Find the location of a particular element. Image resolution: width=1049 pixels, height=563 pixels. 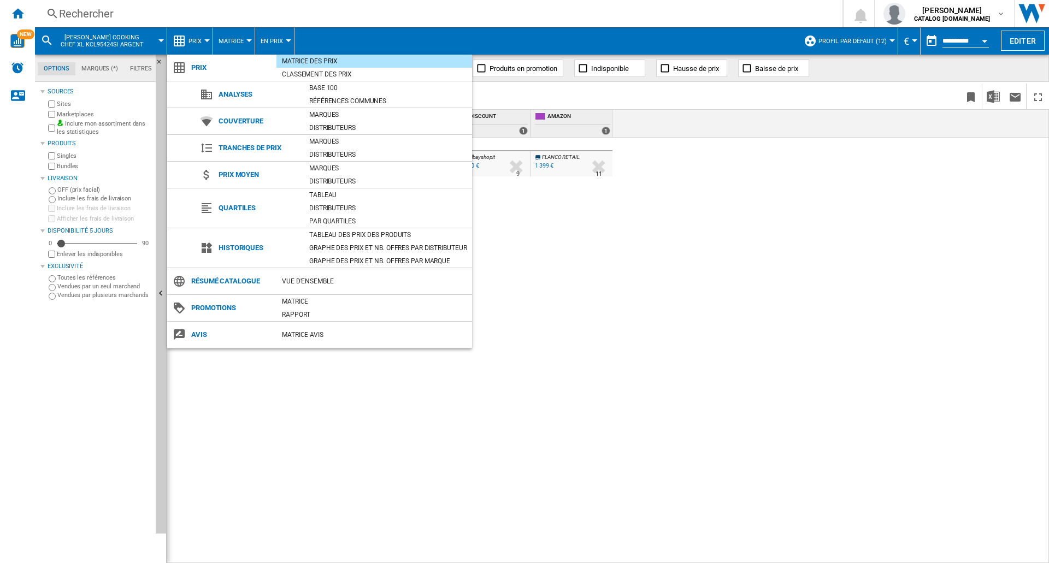

span: Historiques is located at coordinates (258, 248).